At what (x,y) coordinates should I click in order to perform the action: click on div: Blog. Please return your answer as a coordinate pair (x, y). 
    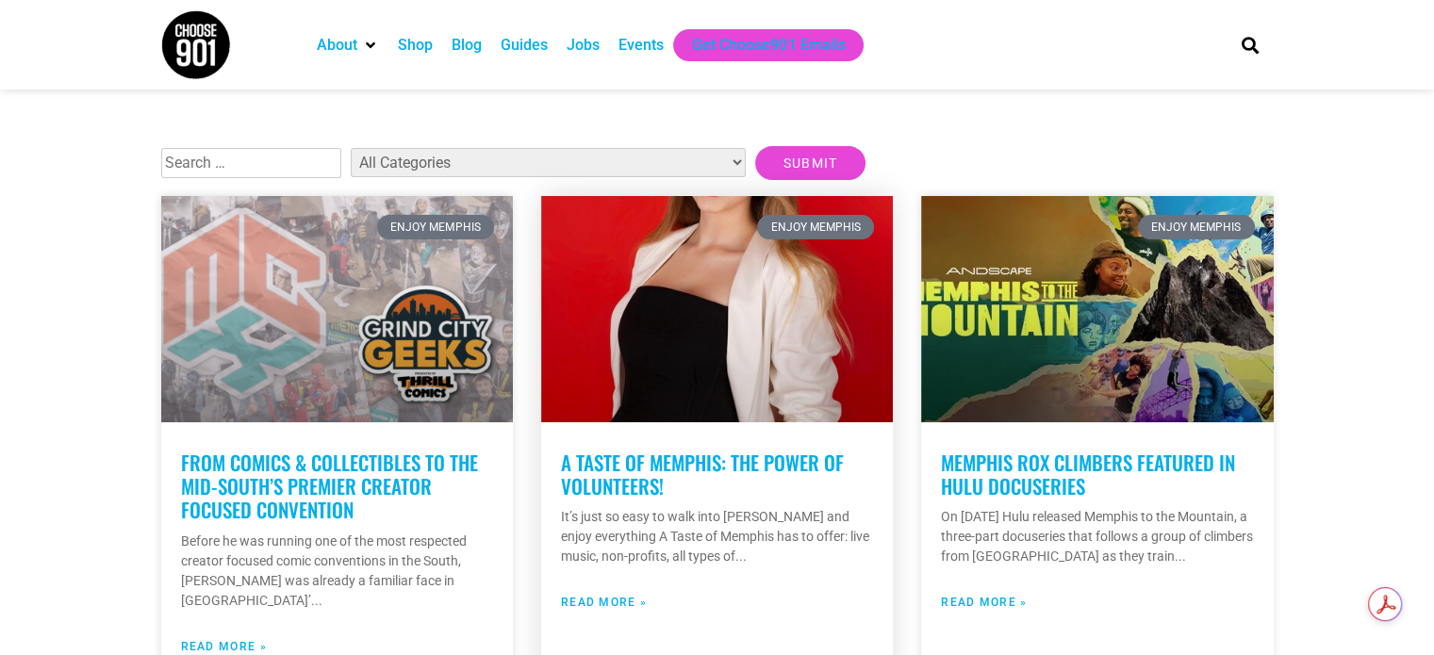
    Looking at the image, I should click on (467, 45).